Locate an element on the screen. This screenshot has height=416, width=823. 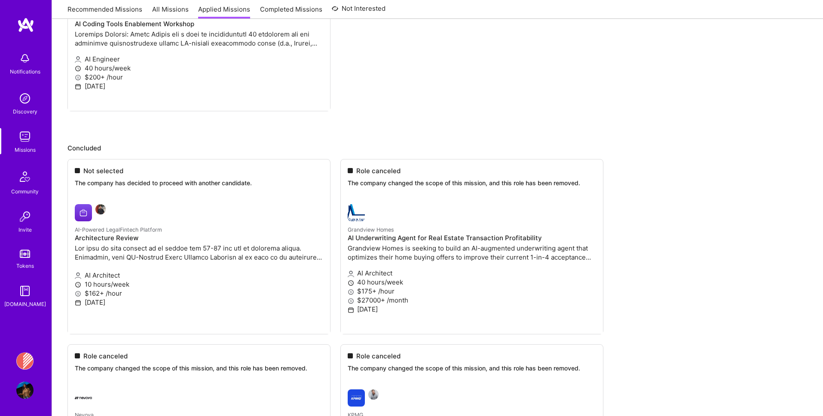
a: Completed Missions is located at coordinates (291, 12).